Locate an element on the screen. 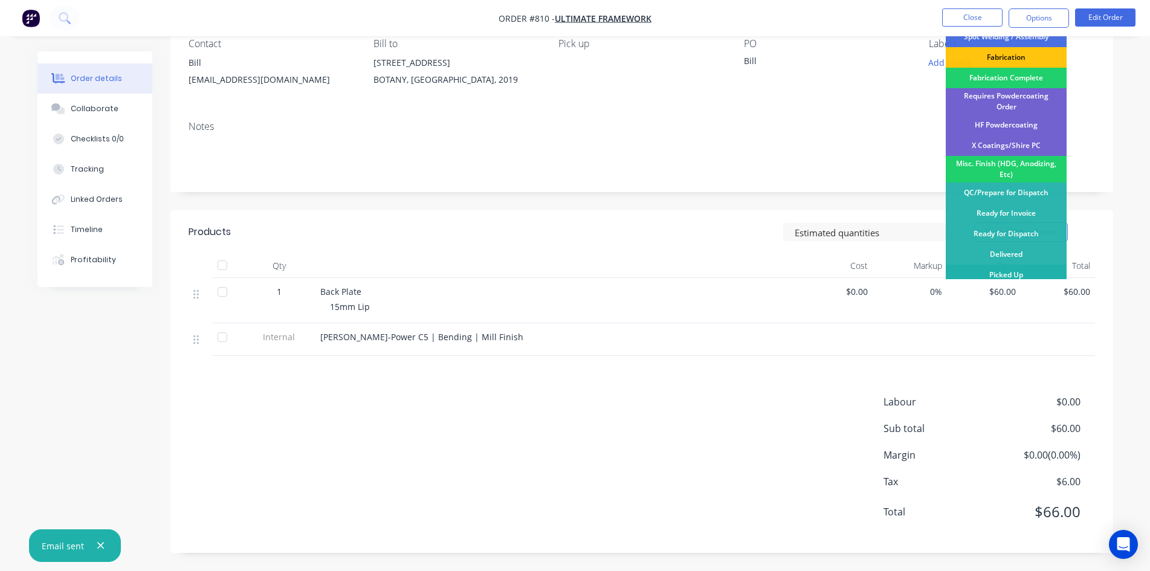 This screenshot has height=571, width=1150. div: Spot Welding / Assembly is located at coordinates (1007, 37).